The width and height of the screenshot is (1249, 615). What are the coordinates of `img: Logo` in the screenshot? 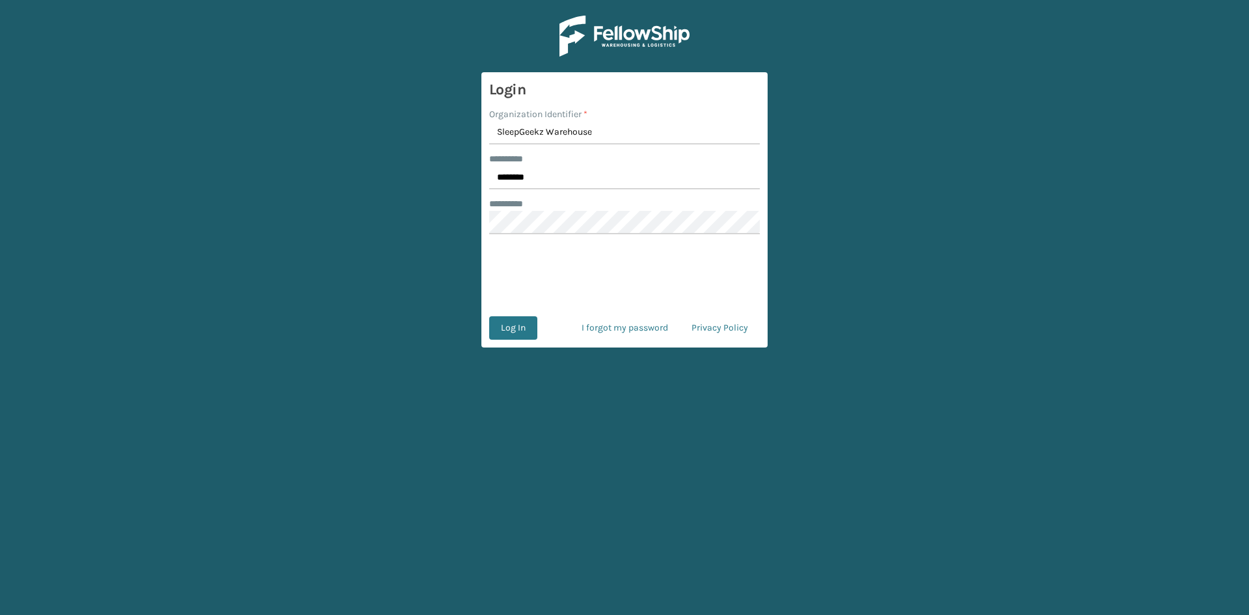 It's located at (624, 36).